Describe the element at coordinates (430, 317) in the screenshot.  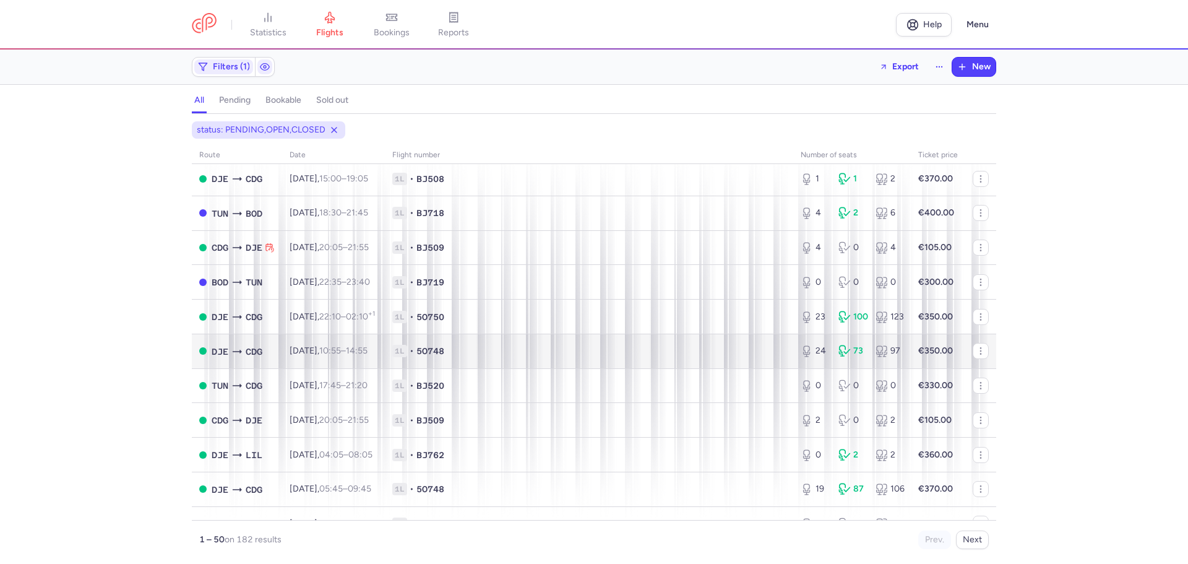
I see `span: 5O750` at that location.